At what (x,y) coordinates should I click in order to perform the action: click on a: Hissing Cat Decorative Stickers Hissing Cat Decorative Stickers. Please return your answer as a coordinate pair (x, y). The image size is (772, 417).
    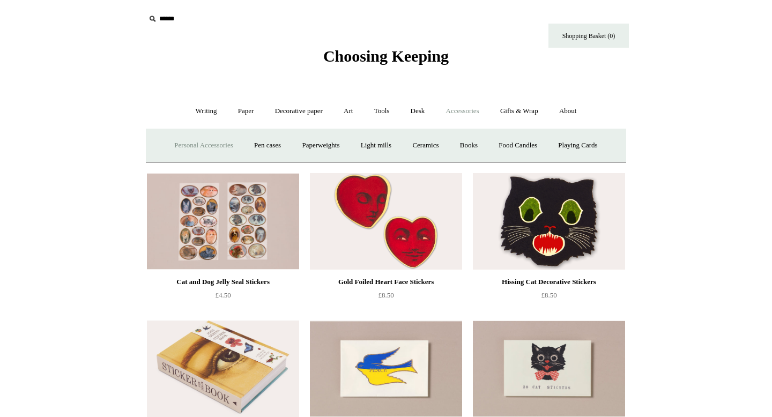
    Looking at the image, I should click on (549, 221).